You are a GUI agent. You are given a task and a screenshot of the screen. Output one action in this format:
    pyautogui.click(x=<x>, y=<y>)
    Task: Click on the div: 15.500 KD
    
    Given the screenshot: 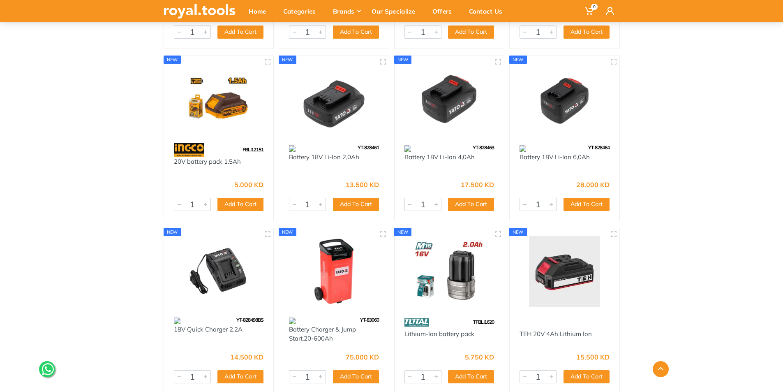 What is the action you would take?
    pyautogui.click(x=593, y=357)
    